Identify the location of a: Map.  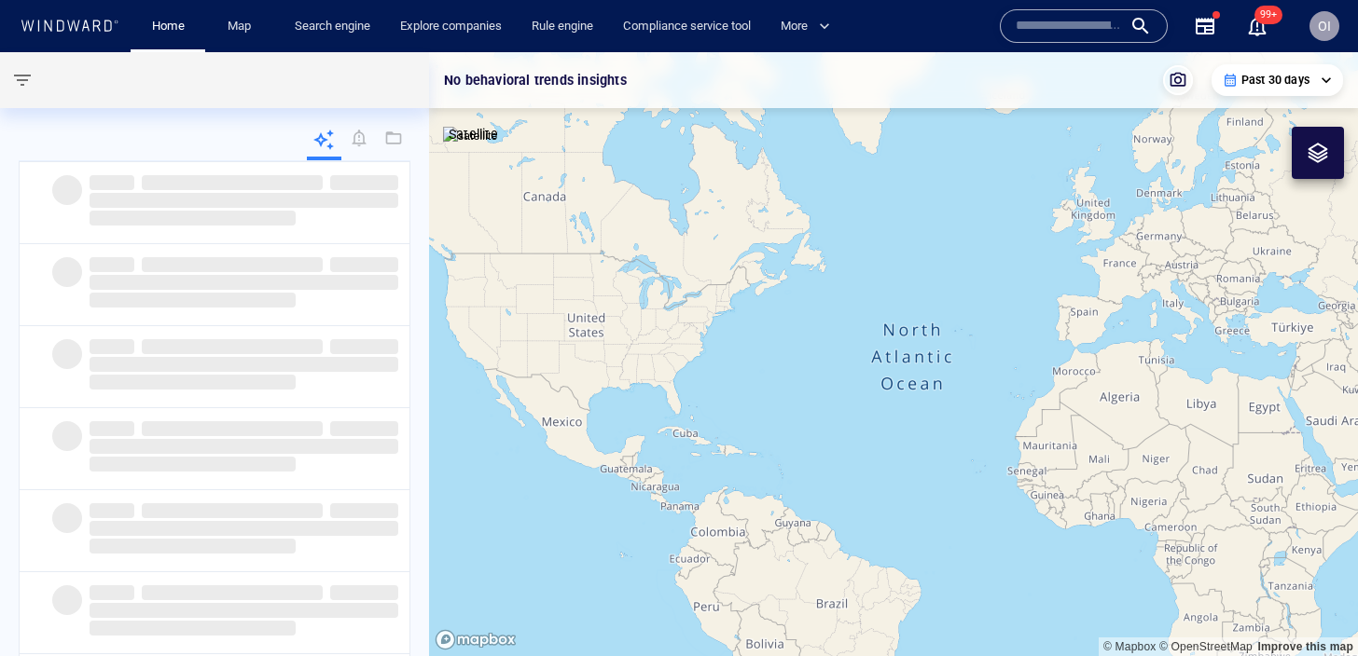
(242, 26).